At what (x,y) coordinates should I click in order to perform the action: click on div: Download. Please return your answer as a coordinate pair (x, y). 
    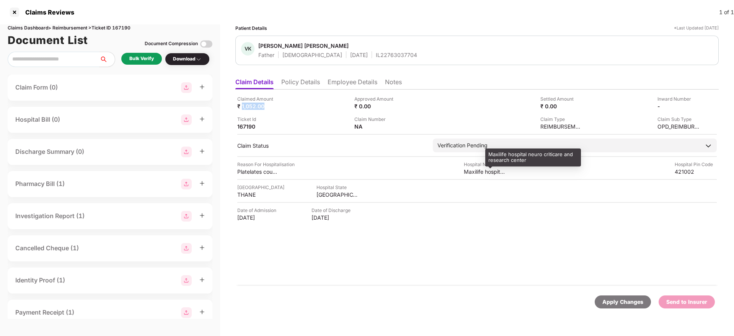
    Looking at the image, I should click on (187, 59).